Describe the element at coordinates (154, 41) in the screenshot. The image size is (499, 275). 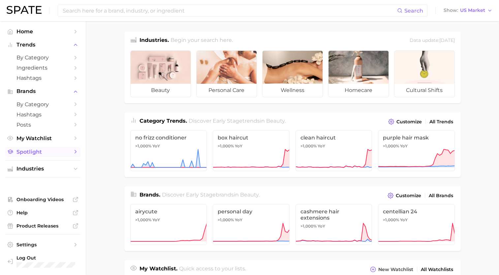
I see `h1: Industries.` at that location.